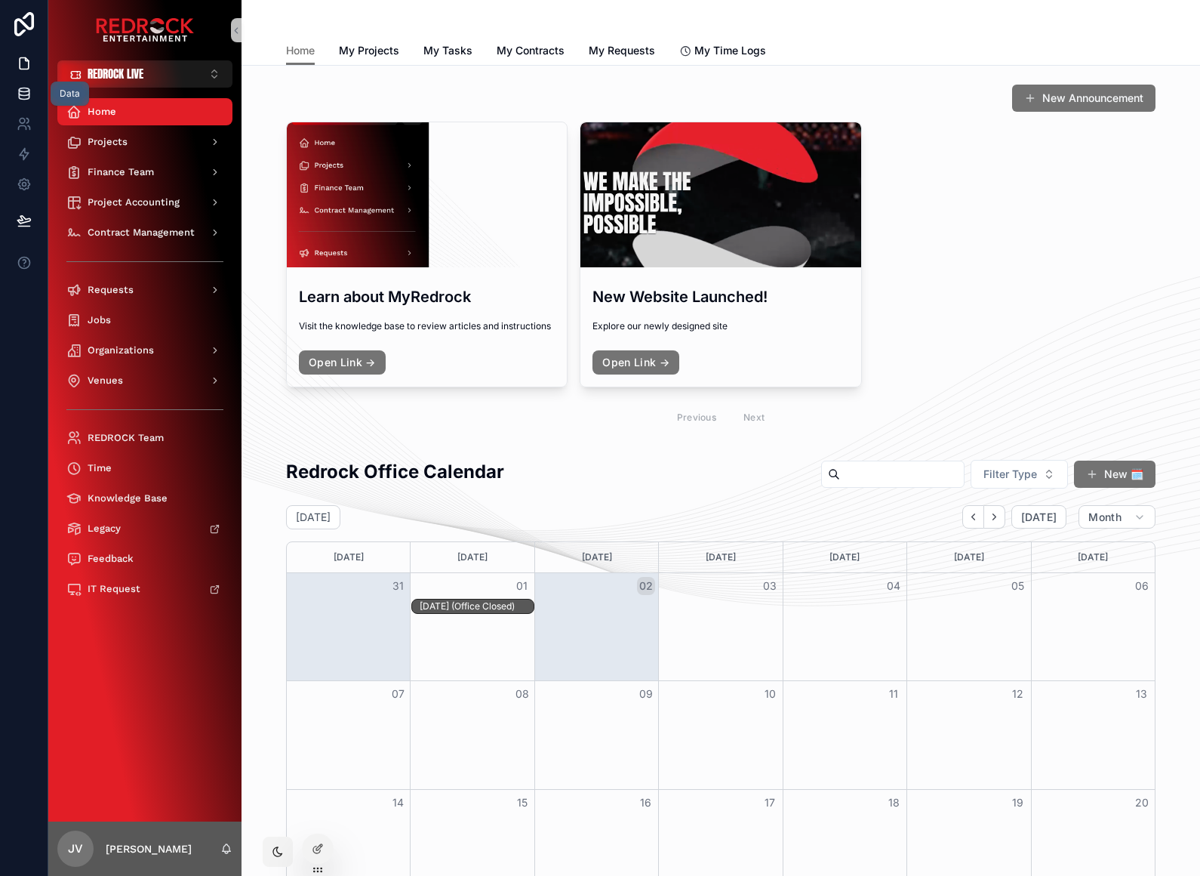  What do you see at coordinates (75, 848) in the screenshot?
I see `span: JV` at bounding box center [75, 848].